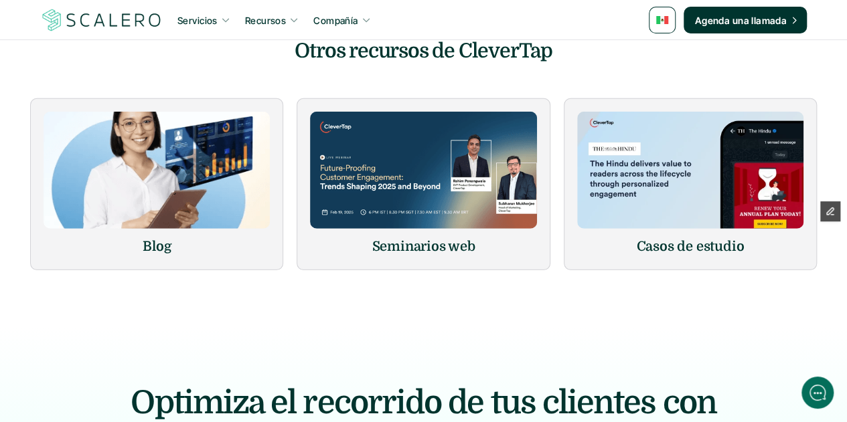 The image size is (847, 422). What do you see at coordinates (157, 247) in the screenshot?
I see `h6: Blog` at bounding box center [157, 247].